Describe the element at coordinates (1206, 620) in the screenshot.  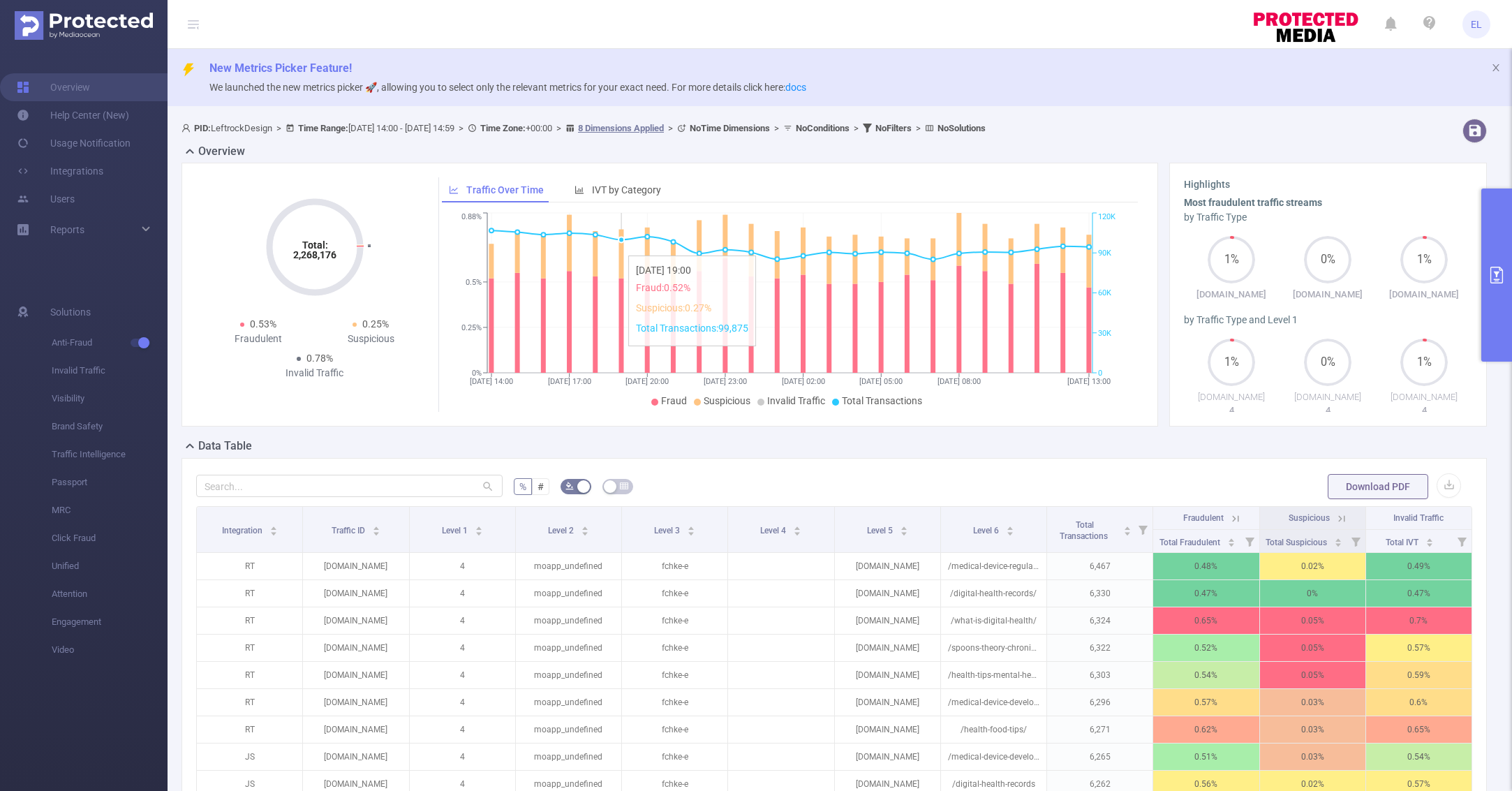
I see `p: 0.65%` at that location.